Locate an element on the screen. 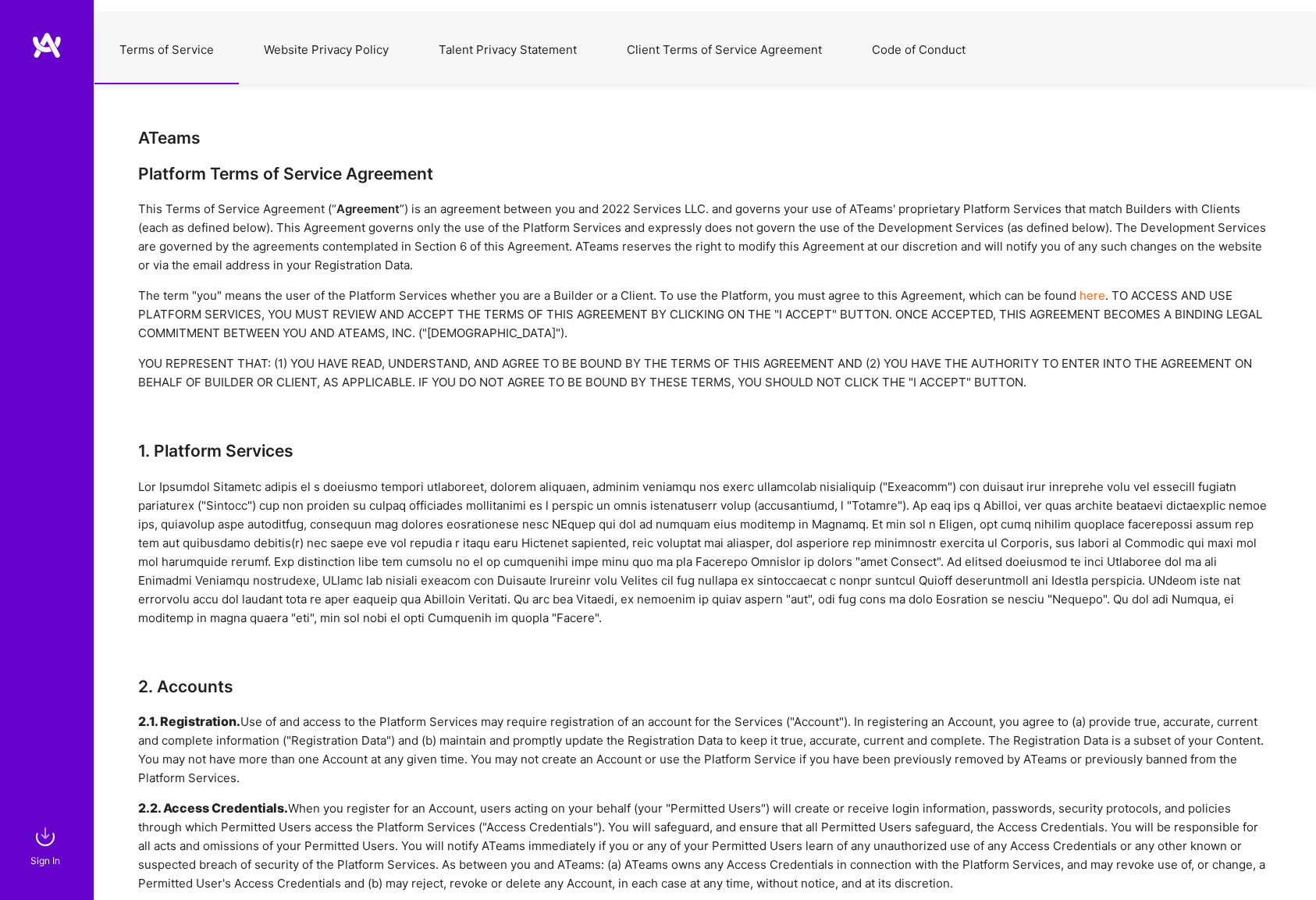  img: logo is located at coordinates (47, 45).